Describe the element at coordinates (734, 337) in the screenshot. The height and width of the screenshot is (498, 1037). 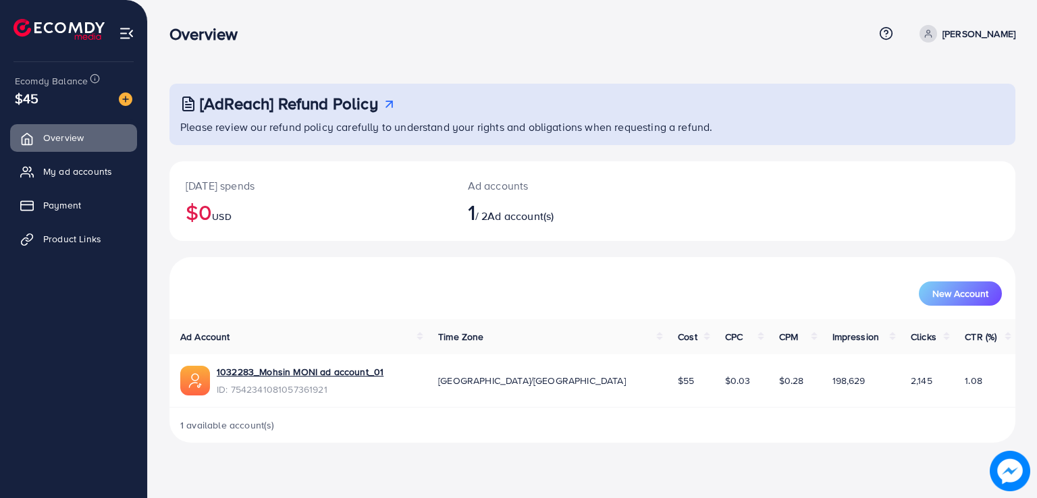
I see `span: CPC` at that location.